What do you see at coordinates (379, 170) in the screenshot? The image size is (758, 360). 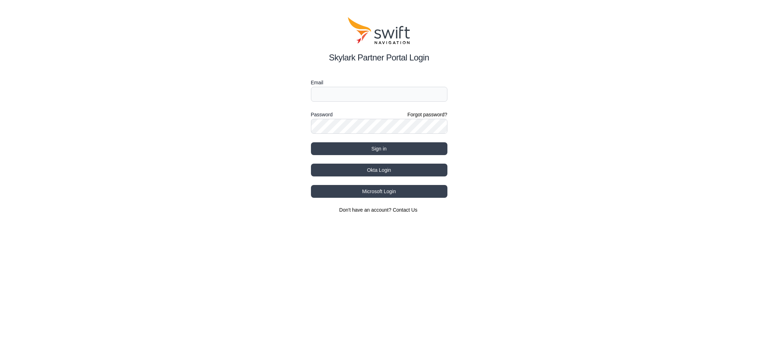 I see `button: Okta Login` at bounding box center [379, 170].